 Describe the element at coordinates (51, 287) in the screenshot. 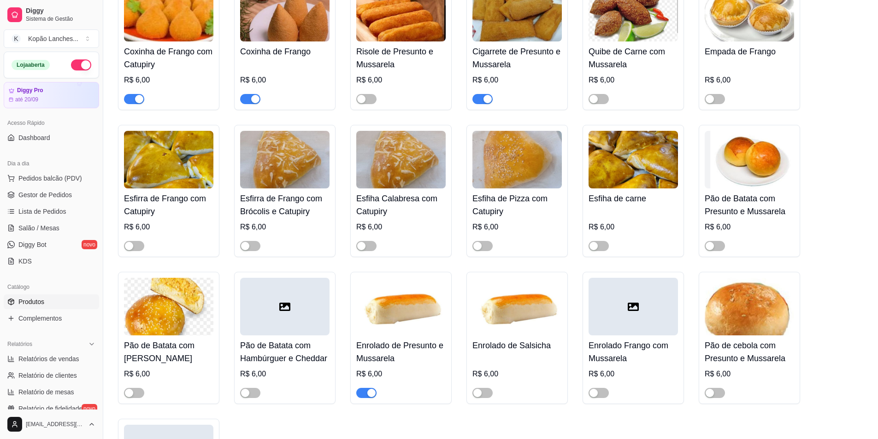

I see `div: Catálogo` at that location.